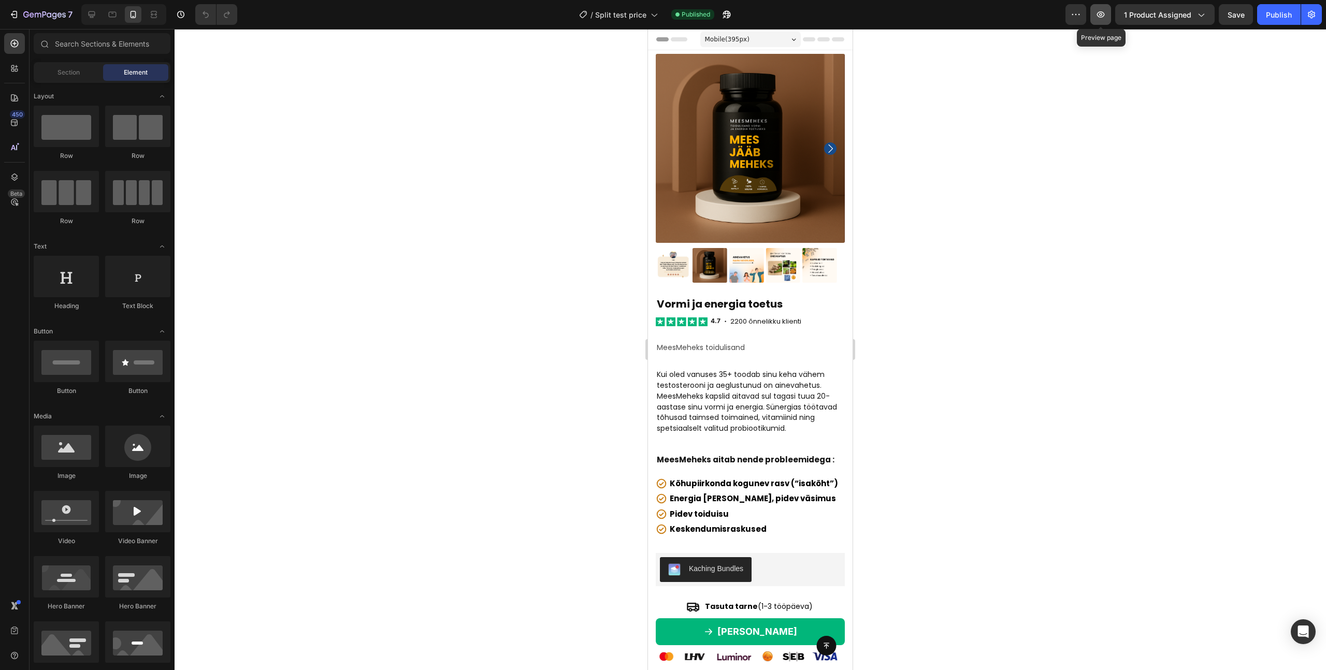 The width and height of the screenshot is (1326, 670). Describe the element at coordinates (111, 577) in the screenshot. I see `span: (1-3 tööpäeva)` at that location.